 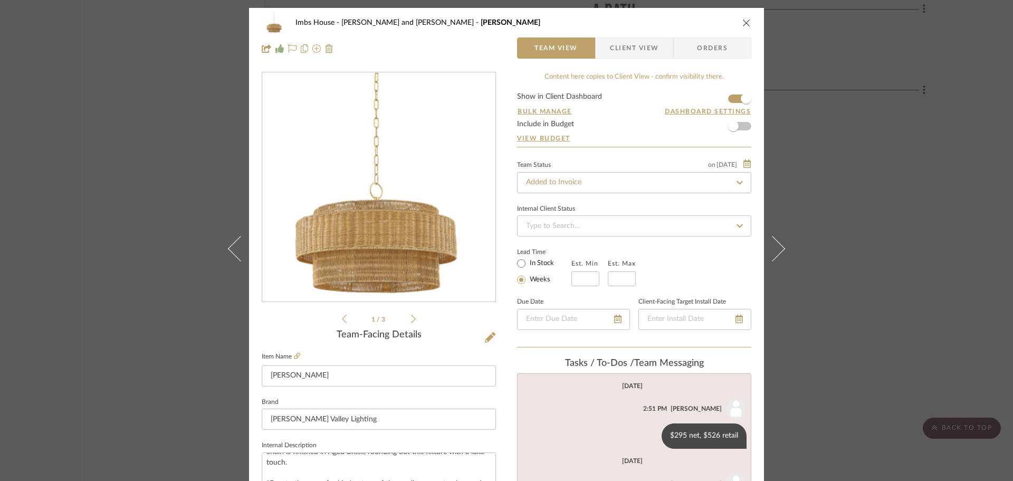 I want to click on img: user_avatar.png, so click(x=736, y=408).